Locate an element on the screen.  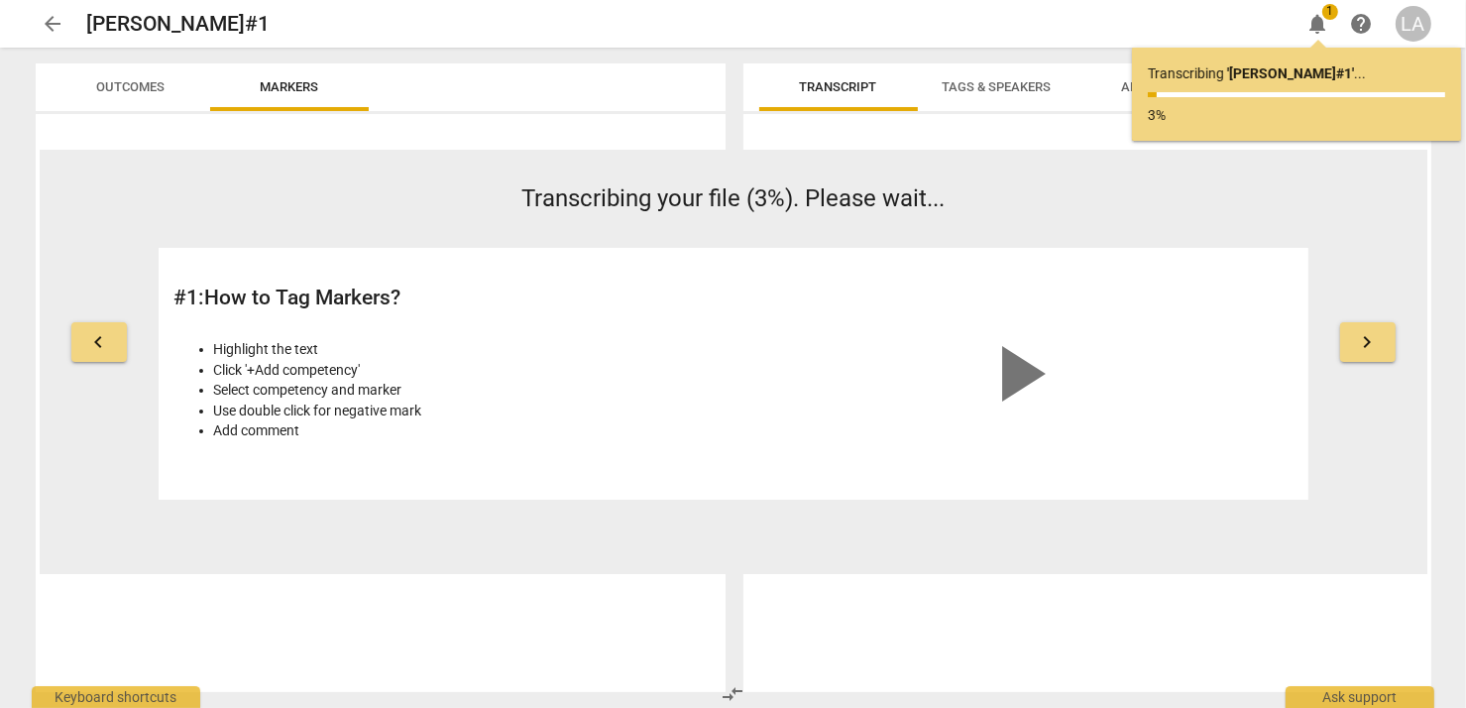
span: Tags & Speakers is located at coordinates (997, 86).